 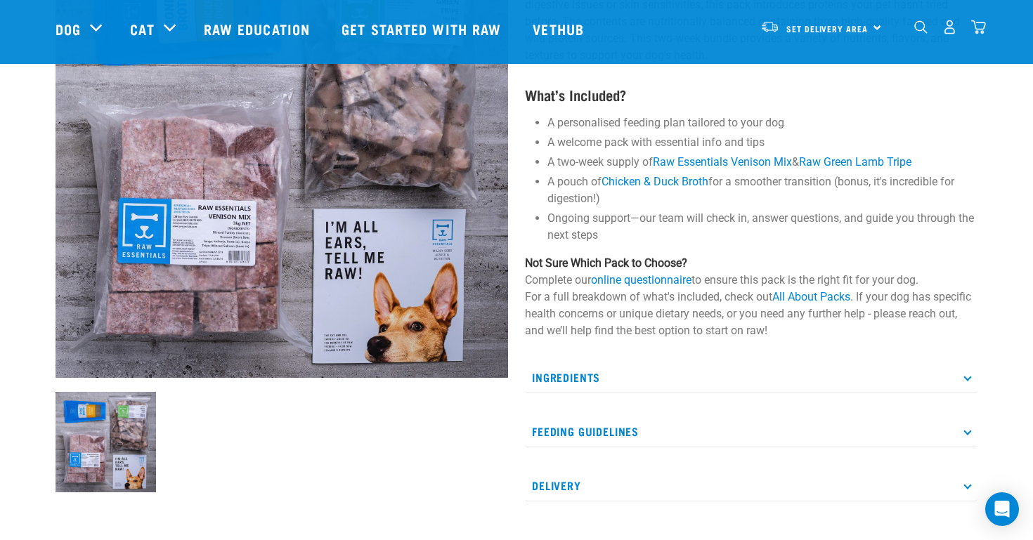 What do you see at coordinates (259, 29) in the screenshot?
I see `a: Raw Education` at bounding box center [259, 29].